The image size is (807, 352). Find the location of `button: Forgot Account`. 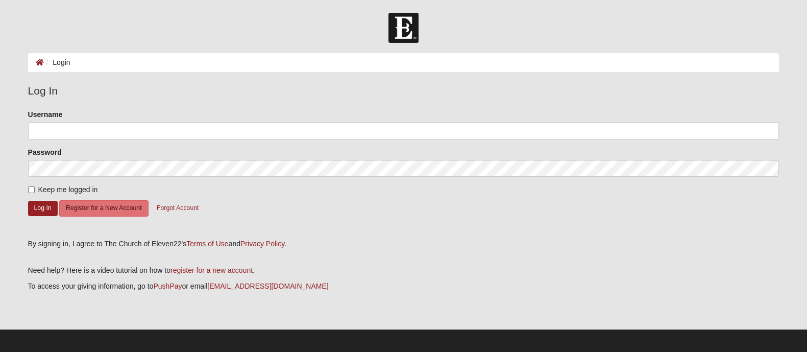

button: Forgot Account is located at coordinates (178, 208).